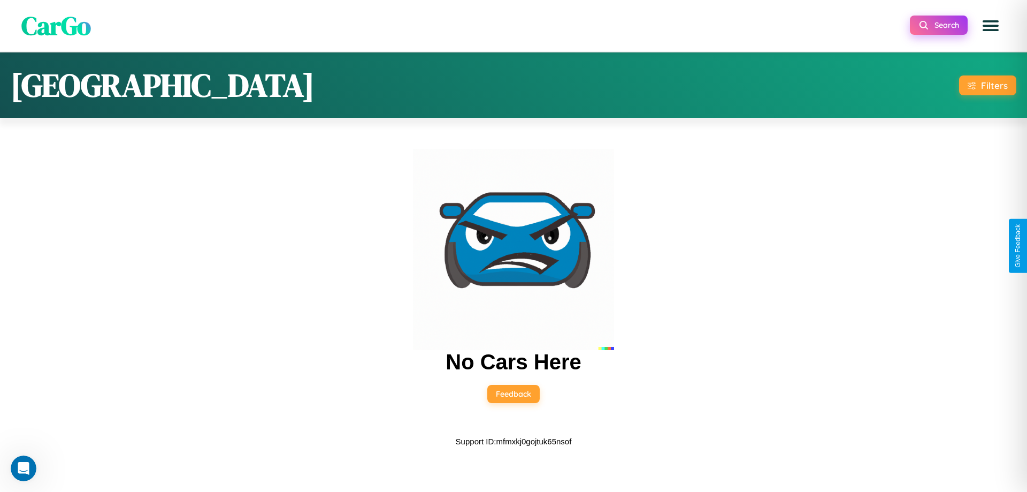 The width and height of the screenshot is (1027, 492). What do you see at coordinates (947, 25) in the screenshot?
I see `span: Search` at bounding box center [947, 25].